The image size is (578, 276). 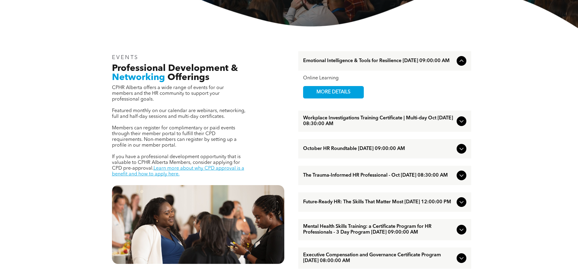 What do you see at coordinates (176, 163) in the screenshot?
I see `span: If you have a professional development opportunity that is valuable to CPHR Alberta Members, cons...` at bounding box center [176, 163].